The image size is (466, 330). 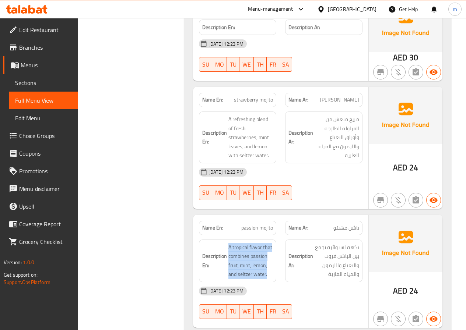 What do you see at coordinates (251, 261) in the screenshot?
I see `span: A tropical flavor that combines passion fruit, mint, lemon, and seltzer water.` at bounding box center [251, 261].